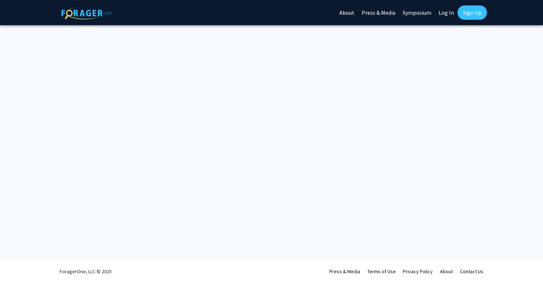 This screenshot has height=284, width=543. I want to click on a: Contact Us, so click(471, 271).